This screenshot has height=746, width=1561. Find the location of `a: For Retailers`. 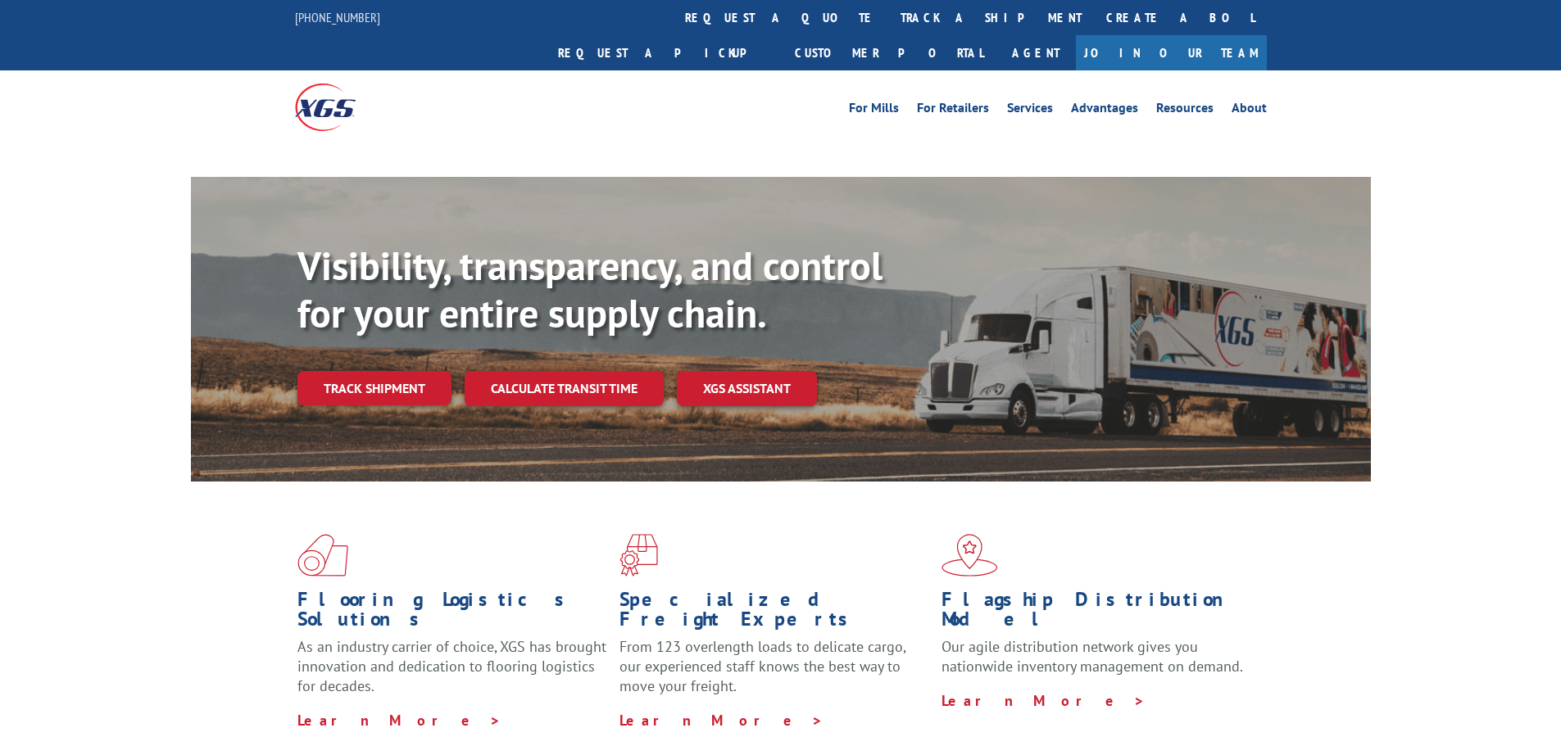

a: For Retailers is located at coordinates (953, 111).